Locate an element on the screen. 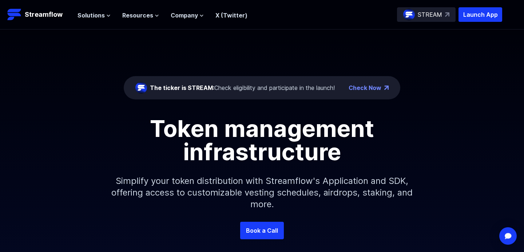 This screenshot has height=252, width=524. div: Open Intercom Messenger is located at coordinates (508, 236).